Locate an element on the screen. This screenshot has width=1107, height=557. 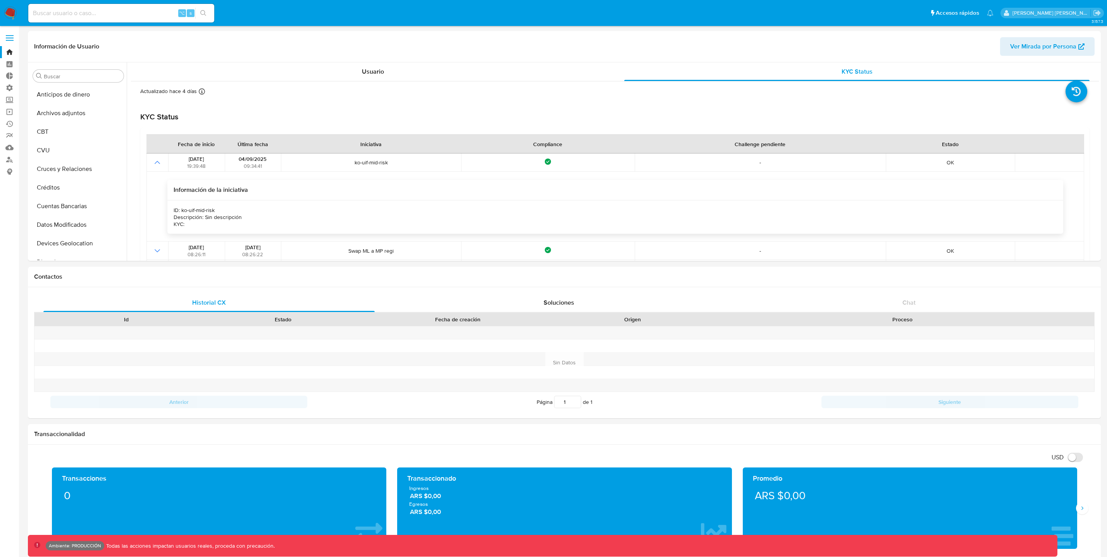
div: Fecha de creación is located at coordinates (458, 319).